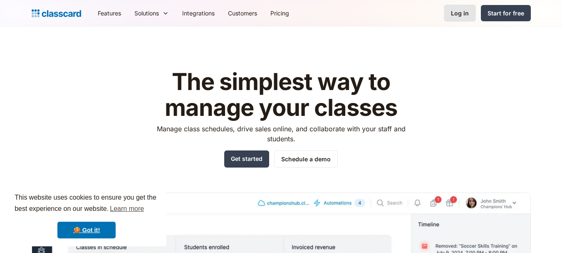 Image resolution: width=562 pixels, height=253 pixels. I want to click on a: home, so click(56, 13).